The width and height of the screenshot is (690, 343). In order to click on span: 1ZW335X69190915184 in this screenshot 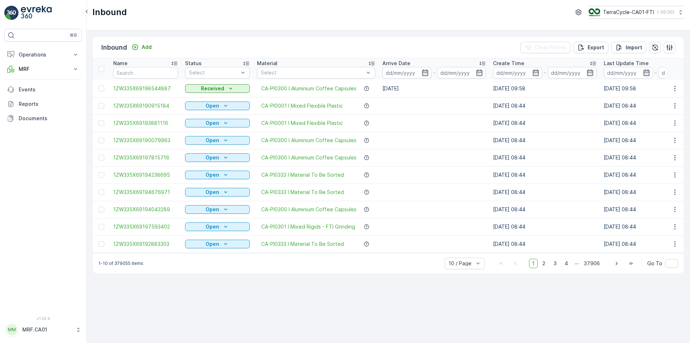, I will do `click(146, 106)`.